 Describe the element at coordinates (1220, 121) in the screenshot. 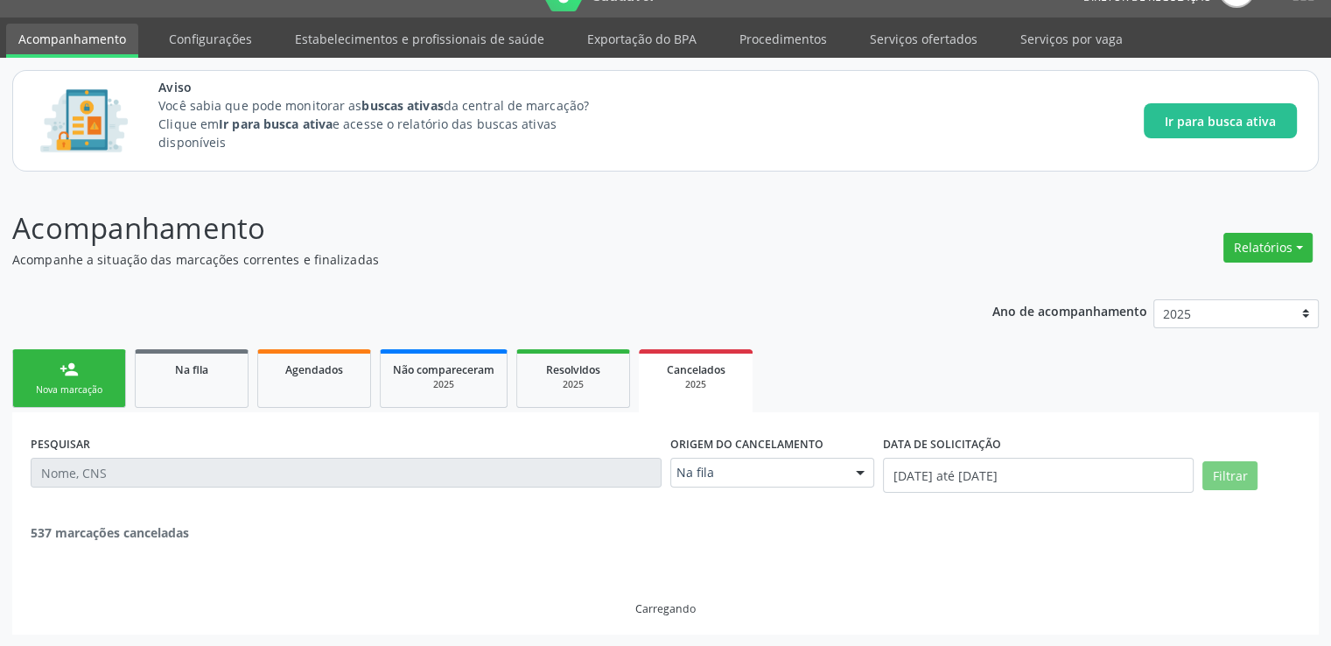

I see `button: Ir para busca ativa` at that location.